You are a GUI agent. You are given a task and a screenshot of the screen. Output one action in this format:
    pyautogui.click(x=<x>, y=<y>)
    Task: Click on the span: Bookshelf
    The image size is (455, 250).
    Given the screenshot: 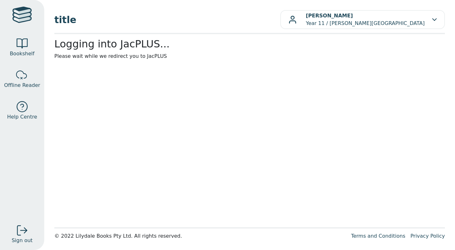 What is the action you would take?
    pyautogui.click(x=22, y=54)
    